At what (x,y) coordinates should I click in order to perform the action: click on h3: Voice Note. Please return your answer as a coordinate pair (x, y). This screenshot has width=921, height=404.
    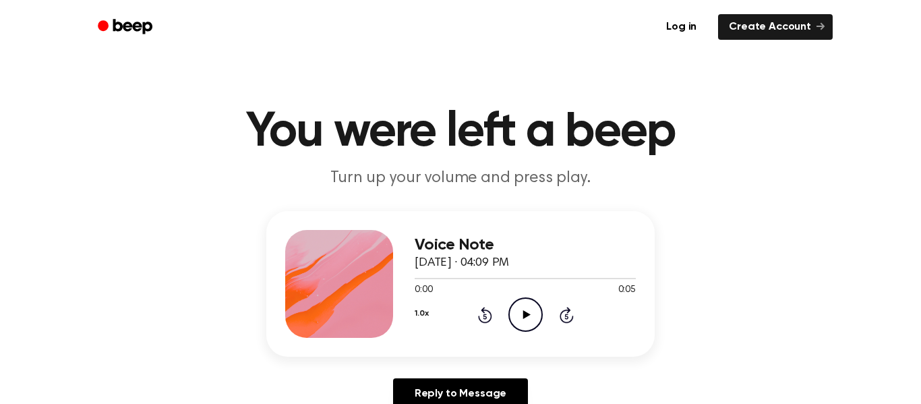
    Looking at the image, I should click on (525, 245).